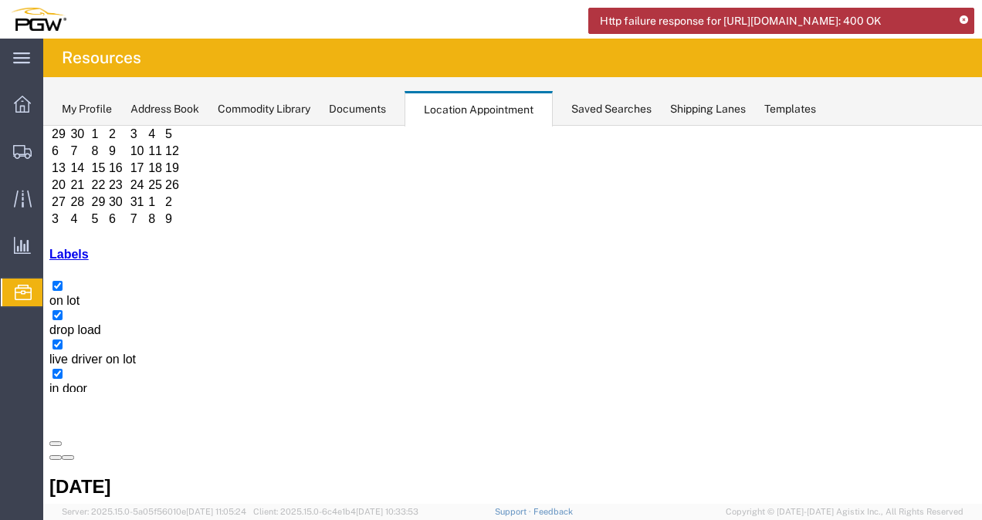 Image resolution: width=982 pixels, height=520 pixels. Describe the element at coordinates (789, 109) in the screenshot. I see `div: Templates` at that location.